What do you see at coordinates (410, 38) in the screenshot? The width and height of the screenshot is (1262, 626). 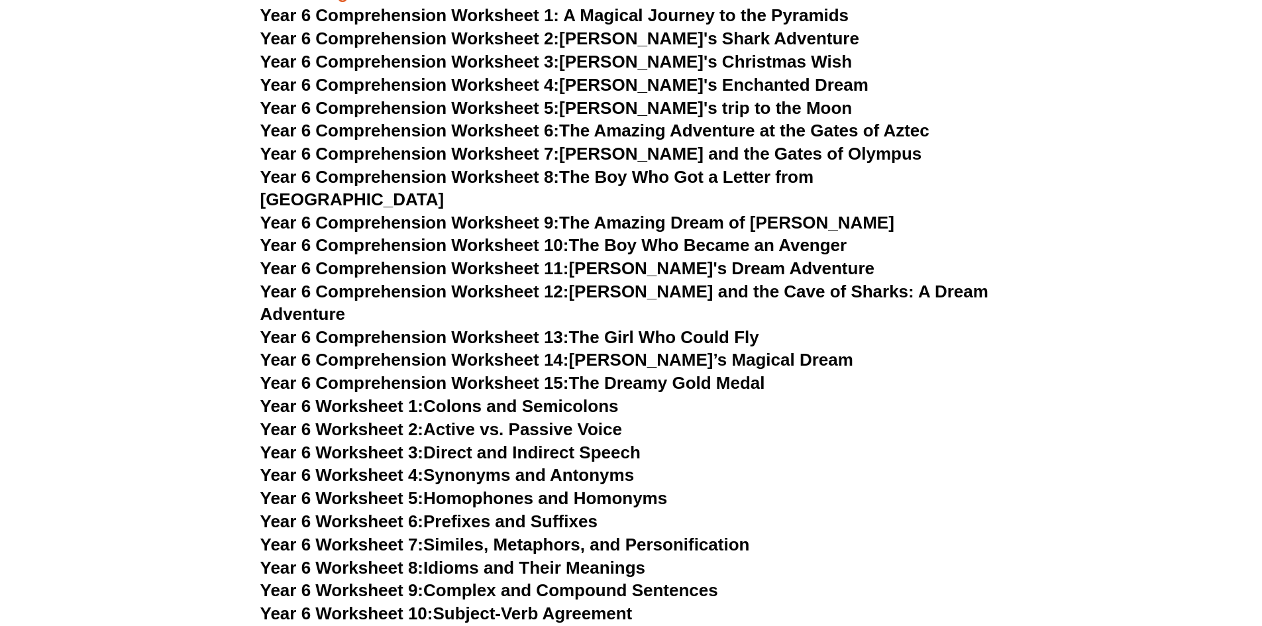 I see `span: Year 6 Comprehension Worksheet 2:` at bounding box center [410, 38].